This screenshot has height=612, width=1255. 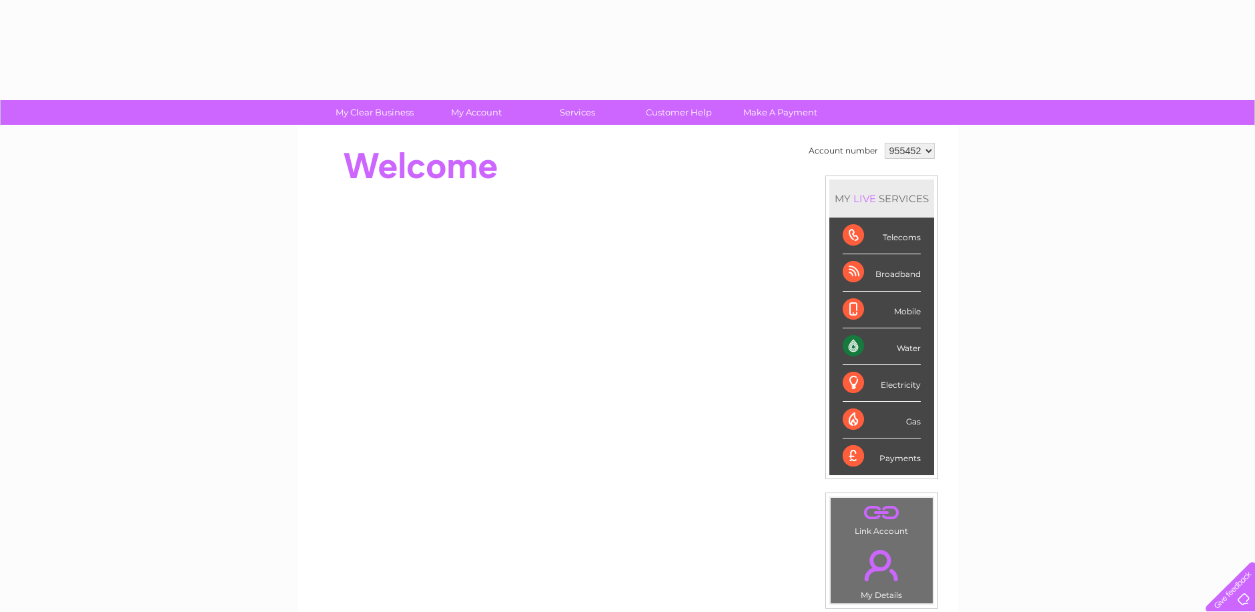 What do you see at coordinates (882, 571) in the screenshot?
I see `td: My Details` at bounding box center [882, 571].